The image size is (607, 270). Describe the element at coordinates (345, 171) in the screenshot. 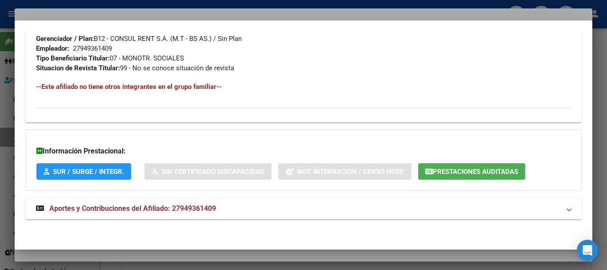

I see `button: Not. Internacion / Censo Hosp.` at that location.